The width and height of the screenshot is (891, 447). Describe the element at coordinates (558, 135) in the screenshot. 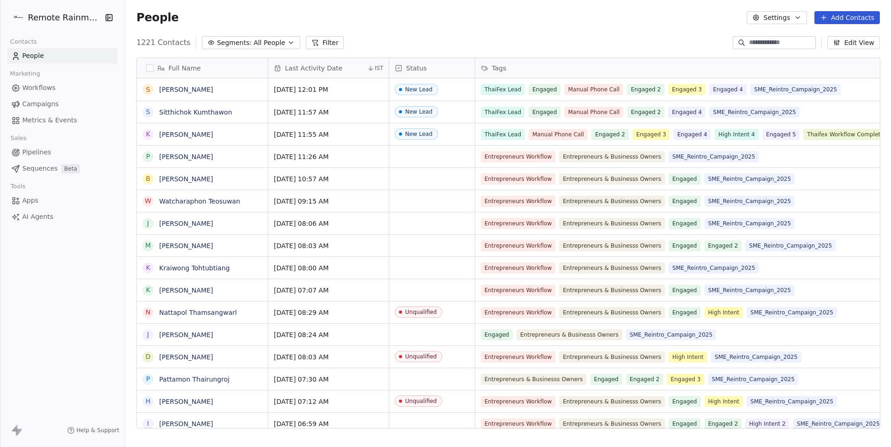

I see `span: Manual Phone Call` at that location.